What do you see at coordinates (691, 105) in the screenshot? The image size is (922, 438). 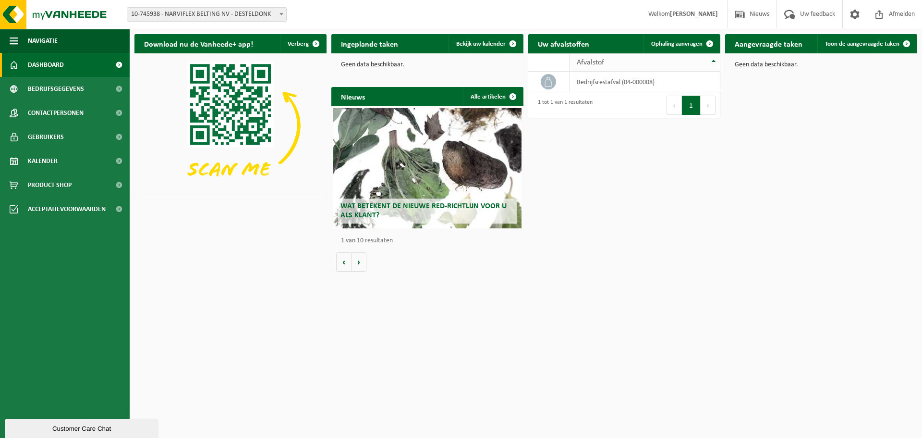 I see `button: 1` at bounding box center [691, 105].